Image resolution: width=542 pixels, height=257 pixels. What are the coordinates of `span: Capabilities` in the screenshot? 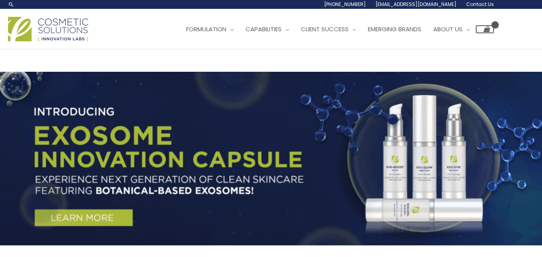 It's located at (264, 29).